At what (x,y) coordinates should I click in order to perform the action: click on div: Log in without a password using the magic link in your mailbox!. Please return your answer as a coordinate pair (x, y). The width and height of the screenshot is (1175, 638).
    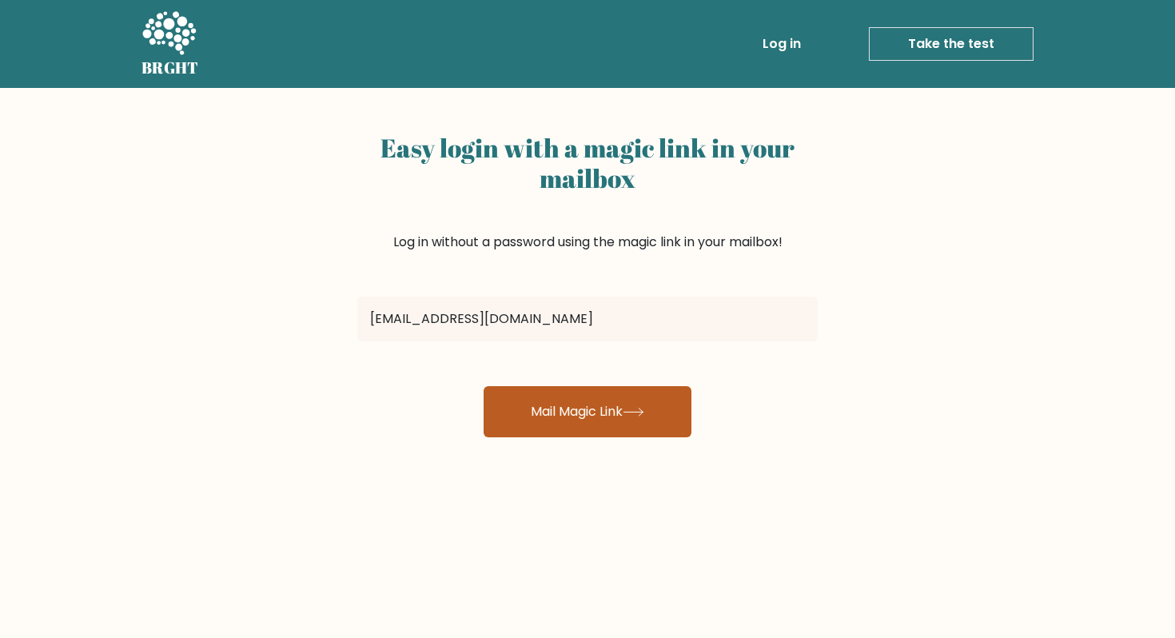
    Looking at the image, I should click on (587, 208).